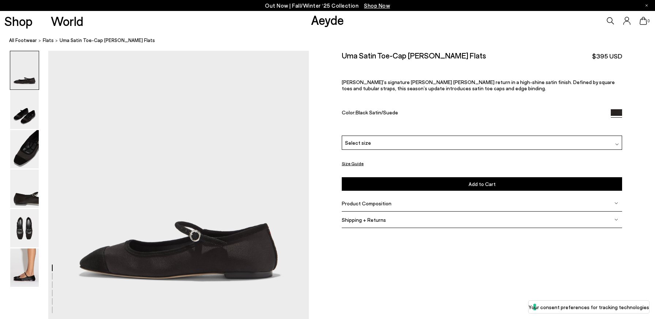  What do you see at coordinates (24, 110) in the screenshot?
I see `img: Uma Satin Toe-Cap Mary-Jane Flats - Image 2` at bounding box center [24, 110].